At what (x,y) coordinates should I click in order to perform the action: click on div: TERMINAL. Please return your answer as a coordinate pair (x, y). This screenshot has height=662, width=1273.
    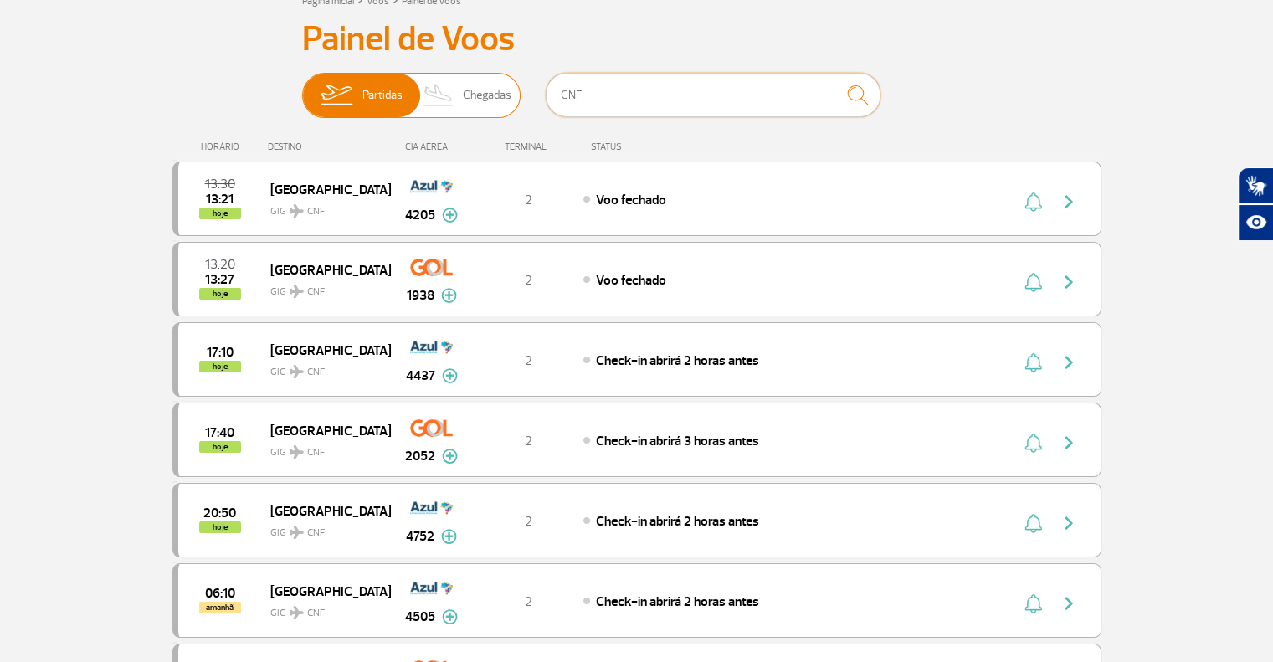
    Looking at the image, I should click on (528, 146).